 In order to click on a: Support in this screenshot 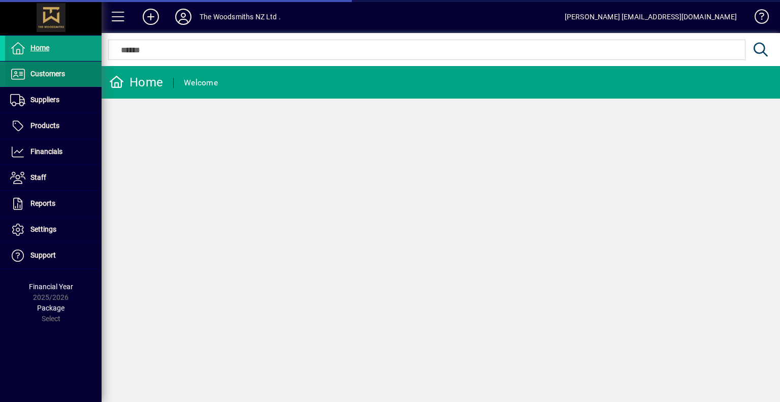, I will do `click(53, 255)`.